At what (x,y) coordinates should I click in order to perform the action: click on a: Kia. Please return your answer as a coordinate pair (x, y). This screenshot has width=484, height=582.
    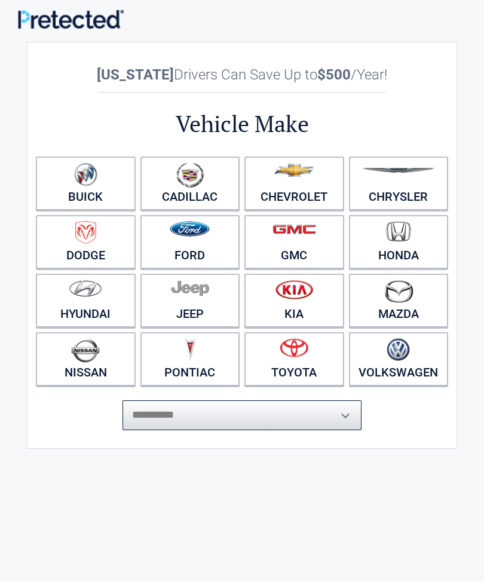
    Looking at the image, I should click on (294, 300).